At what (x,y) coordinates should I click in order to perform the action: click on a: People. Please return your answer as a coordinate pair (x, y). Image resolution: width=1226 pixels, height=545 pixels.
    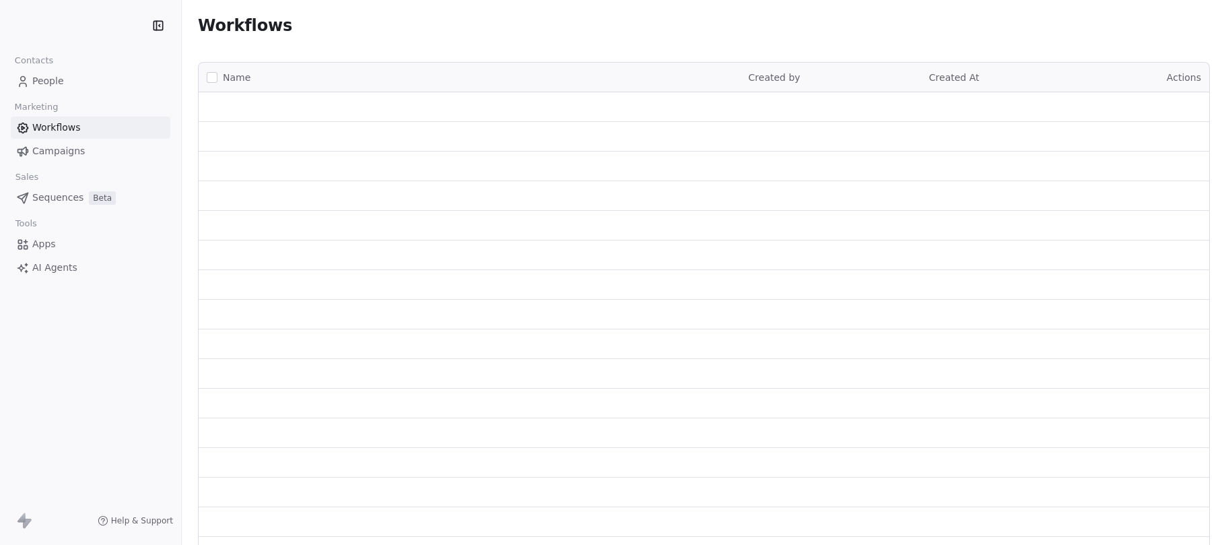
    Looking at the image, I should click on (90, 81).